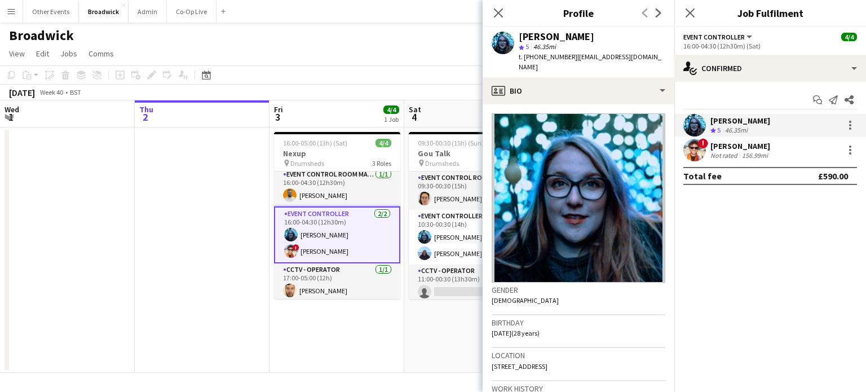 This screenshot has height=392, width=866. I want to click on span: 3, so click(277, 117).